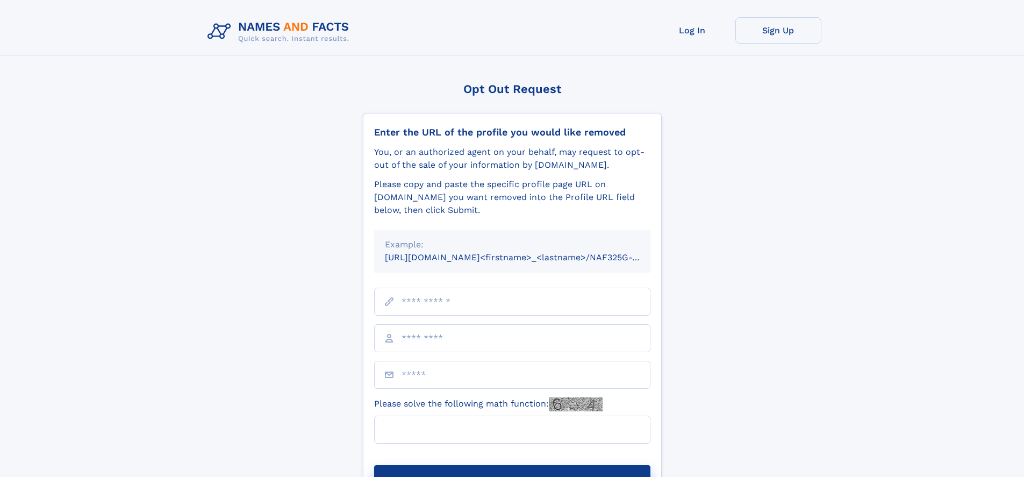  What do you see at coordinates (512, 159) in the screenshot?
I see `div: You, or an authorized agent on your behalf, may request to opt-out of the sale of your informatio...` at bounding box center [512, 159].